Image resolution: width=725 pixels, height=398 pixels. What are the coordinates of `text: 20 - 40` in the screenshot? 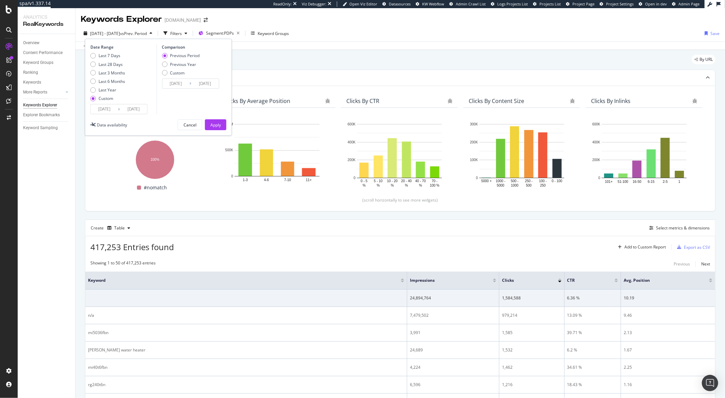 It's located at (406, 181).